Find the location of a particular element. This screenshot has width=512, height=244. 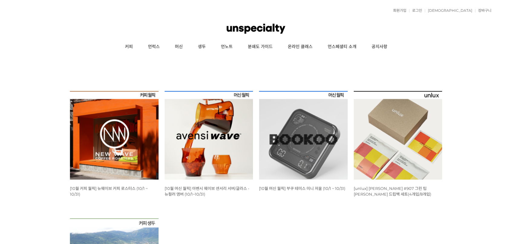

img: [unlux] 파나마 잰슨 #907 그린 팁 게이샤 워시드 드립백 세트(4개입/8개입) is located at coordinates (398, 135).